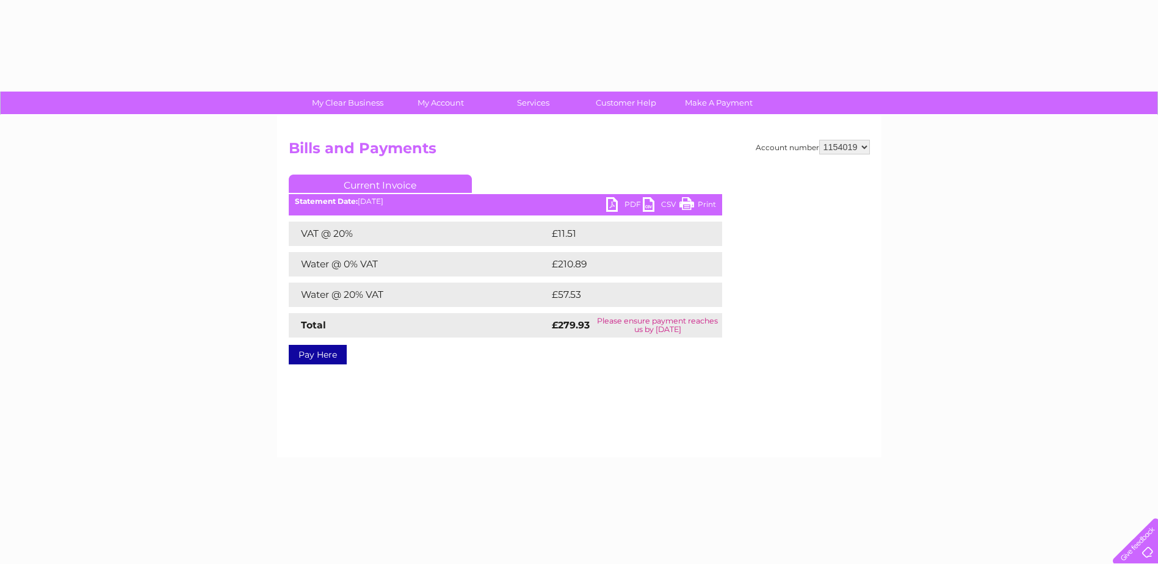 The height and width of the screenshot is (564, 1158). What do you see at coordinates (419, 234) in the screenshot?
I see `td: VAT @ 20%` at bounding box center [419, 234].